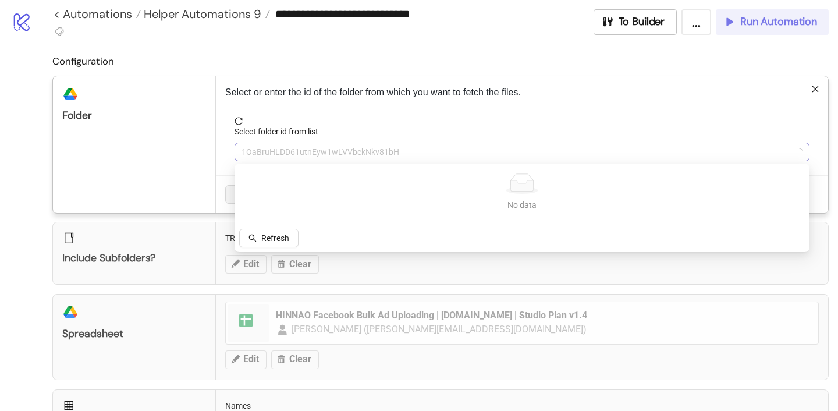 The height and width of the screenshot is (411, 838). I want to click on span: reload, so click(522, 121).